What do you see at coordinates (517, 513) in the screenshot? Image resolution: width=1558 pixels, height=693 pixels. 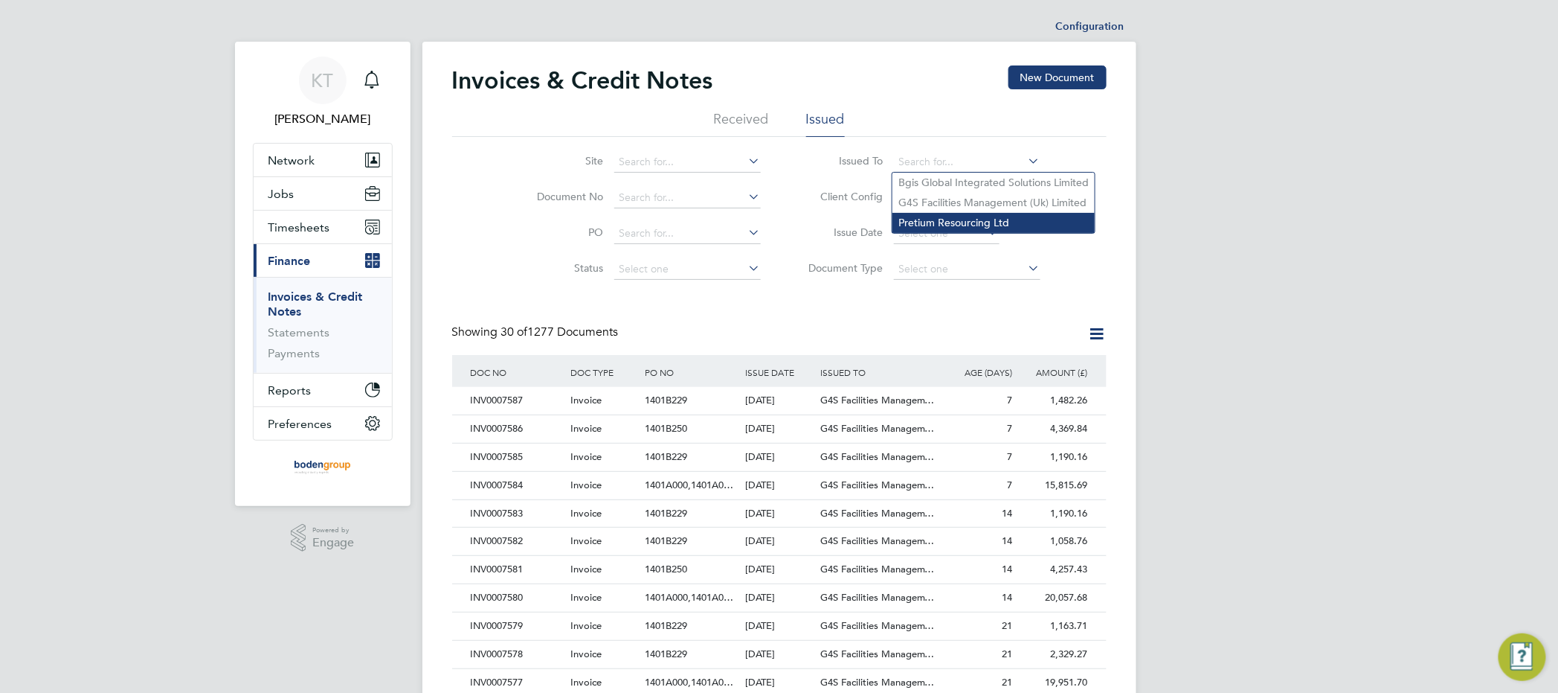 I see `div: INV0007583` at bounding box center [517, 513].